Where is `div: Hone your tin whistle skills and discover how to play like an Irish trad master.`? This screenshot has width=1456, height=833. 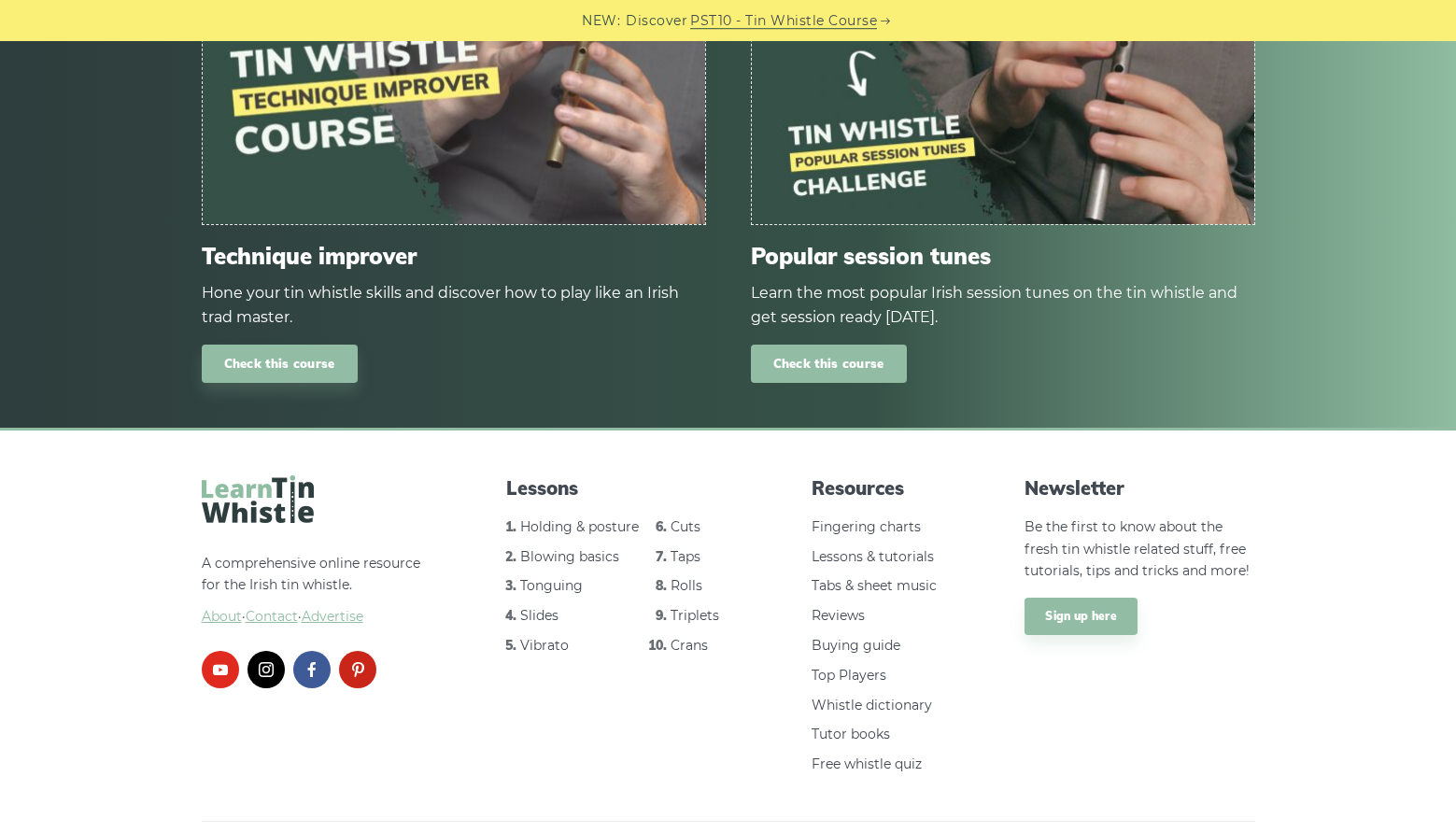
div: Hone your tin whistle skills and discover how to play like an Irish trad master. is located at coordinates (454, 306).